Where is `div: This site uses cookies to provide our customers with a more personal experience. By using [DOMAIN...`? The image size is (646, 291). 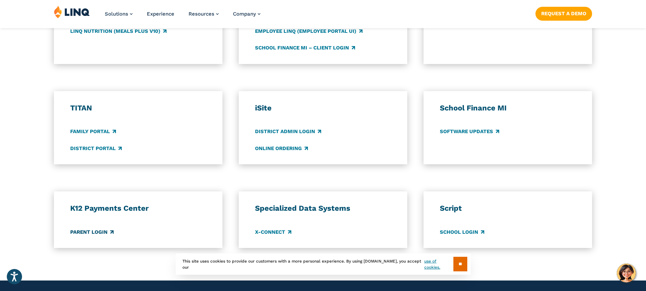 div: This site uses cookies to provide our customers with a more personal experience. By using [DOMAIN... is located at coordinates (323, 264).